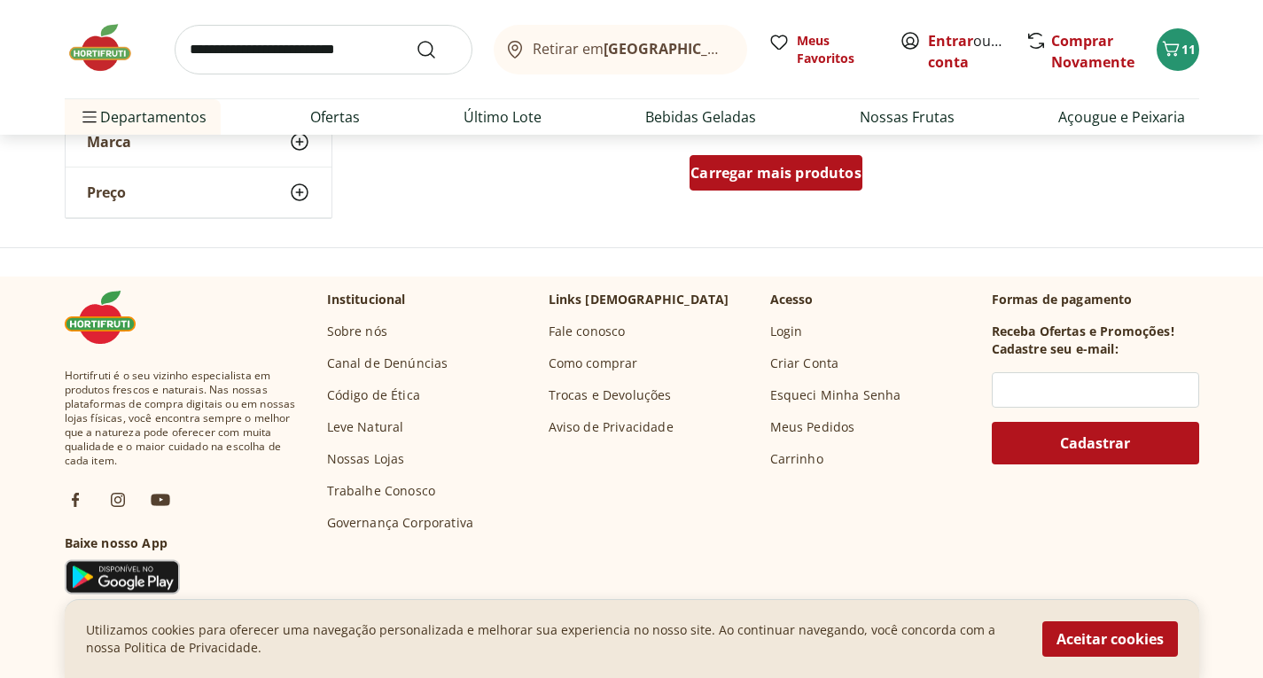 The image size is (1263, 678). I want to click on a: Login, so click(786, 331).